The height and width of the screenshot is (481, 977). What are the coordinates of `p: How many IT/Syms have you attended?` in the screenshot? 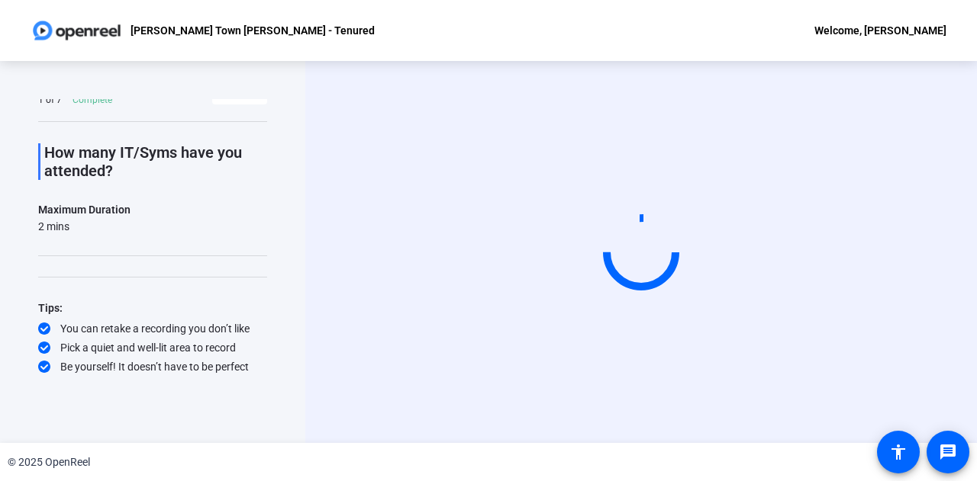 It's located at (156, 162).